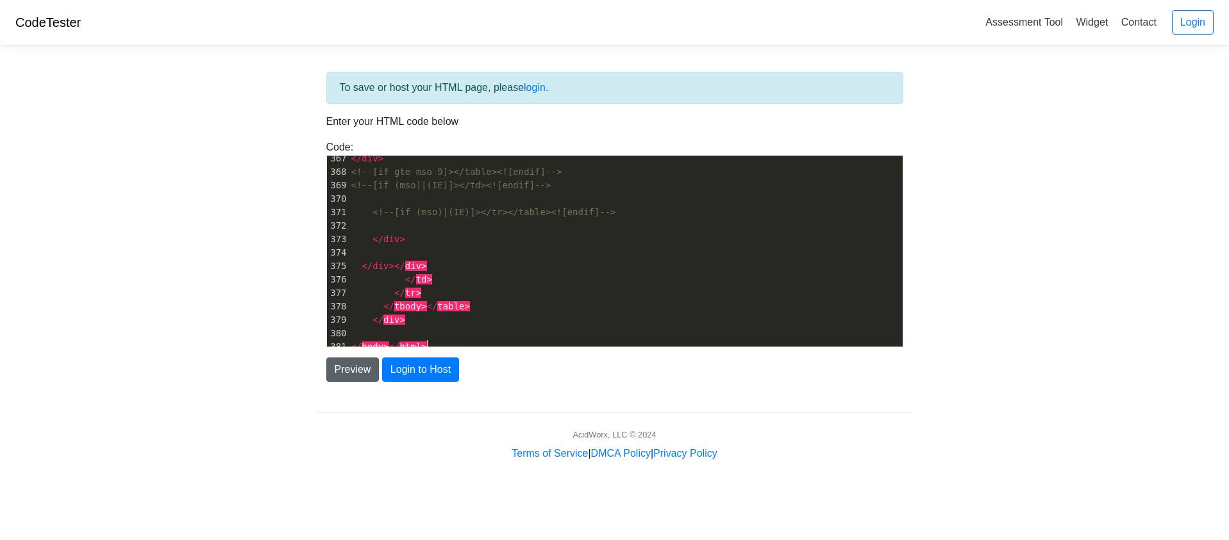  I want to click on div: 371, so click(338, 212).